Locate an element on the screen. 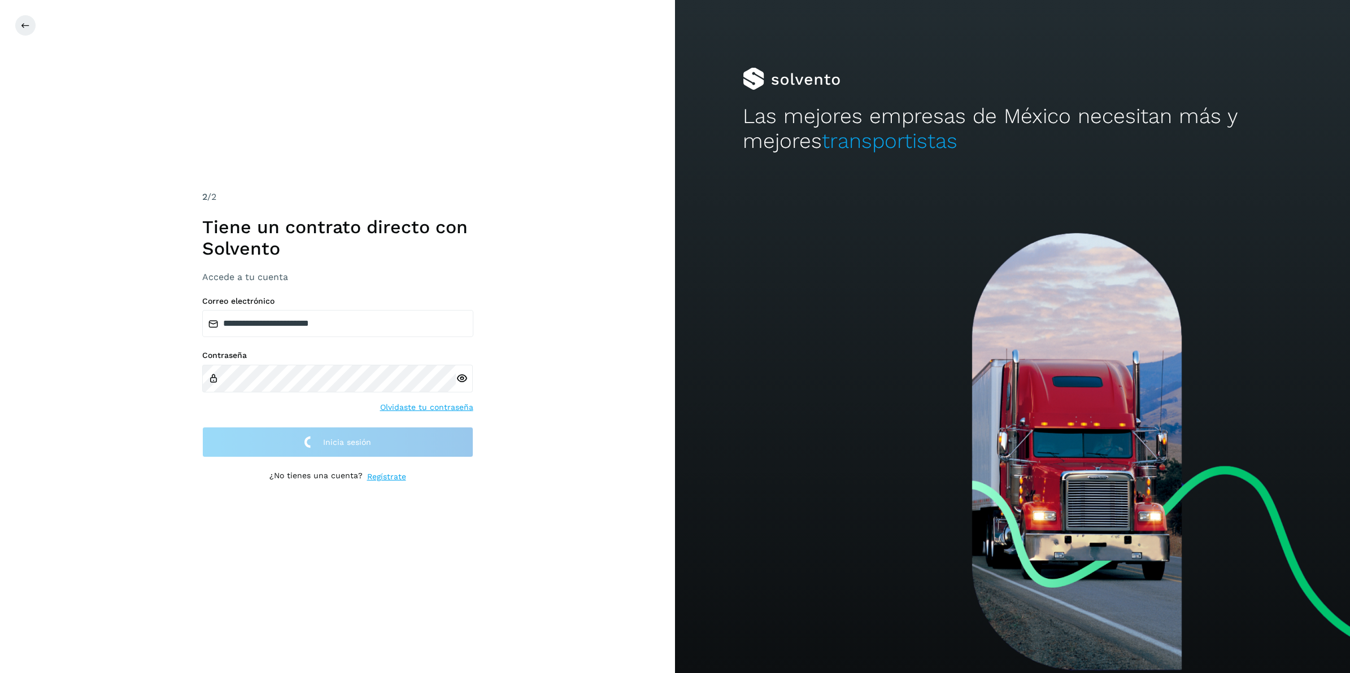 The height and width of the screenshot is (673, 1350). h3: Accede a tu cuenta is located at coordinates (338, 277).